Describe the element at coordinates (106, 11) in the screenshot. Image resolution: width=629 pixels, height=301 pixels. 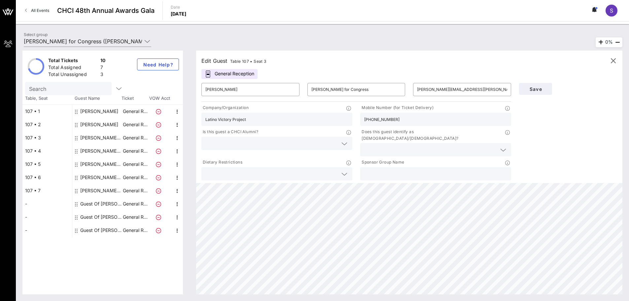
I see `span: CHCI 48th Annual Awards Gala` at that location.